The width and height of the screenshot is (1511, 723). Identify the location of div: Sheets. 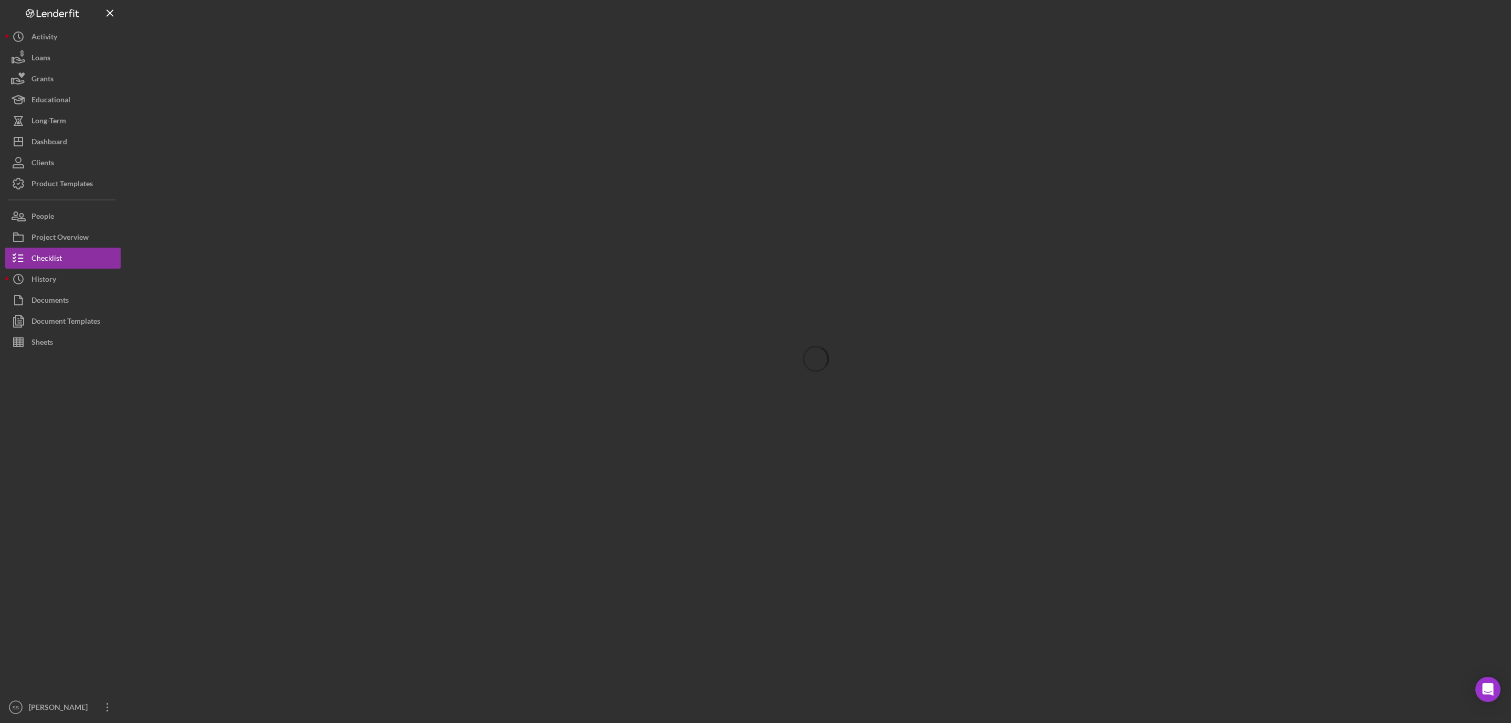
(42, 343).